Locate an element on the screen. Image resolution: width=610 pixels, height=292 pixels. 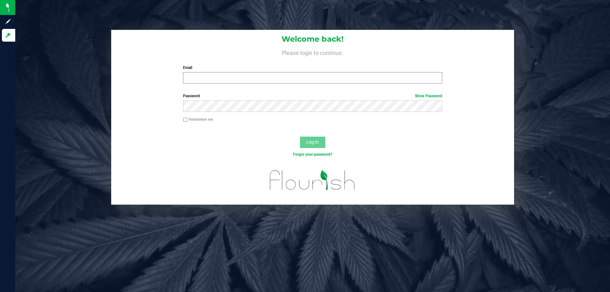
h1: Welcome back! is located at coordinates (313, 39).